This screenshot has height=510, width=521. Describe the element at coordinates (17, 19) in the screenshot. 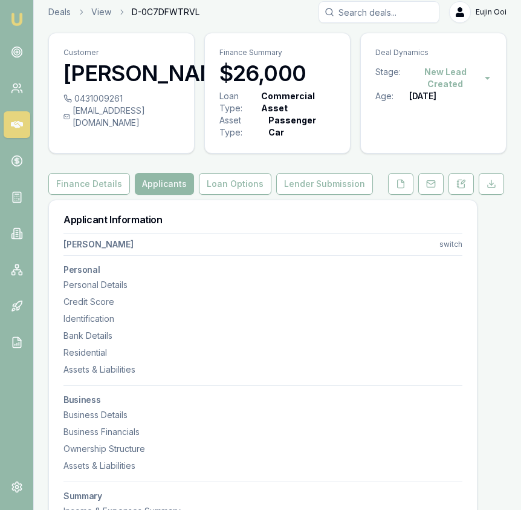

I see `img: emu-icon-u.png` at that location.